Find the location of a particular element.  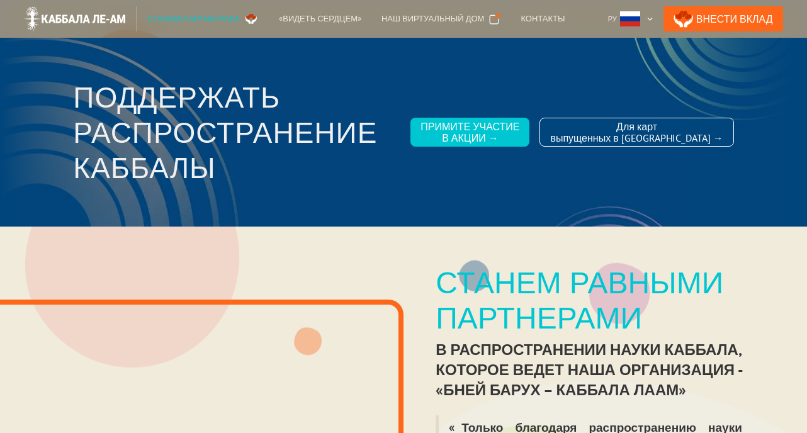

a: Наш виртуальный дом is located at coordinates (441, 19).